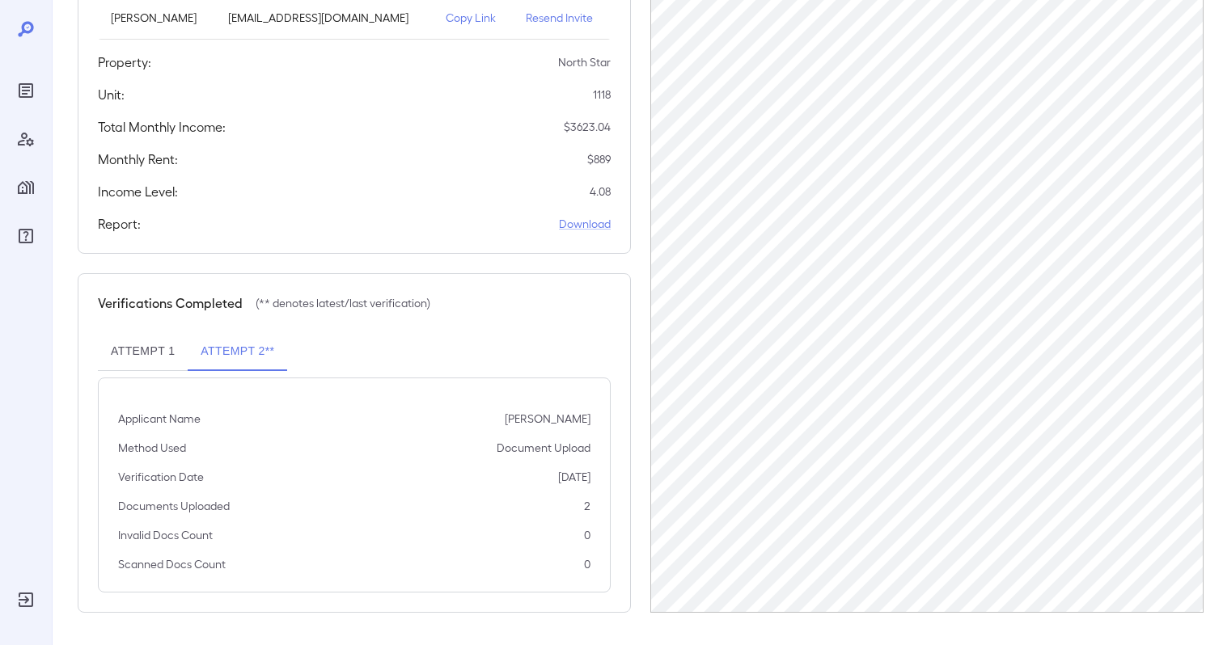 The height and width of the screenshot is (645, 1223). Describe the element at coordinates (26, 600) in the screenshot. I see `div: Log Out` at that location.